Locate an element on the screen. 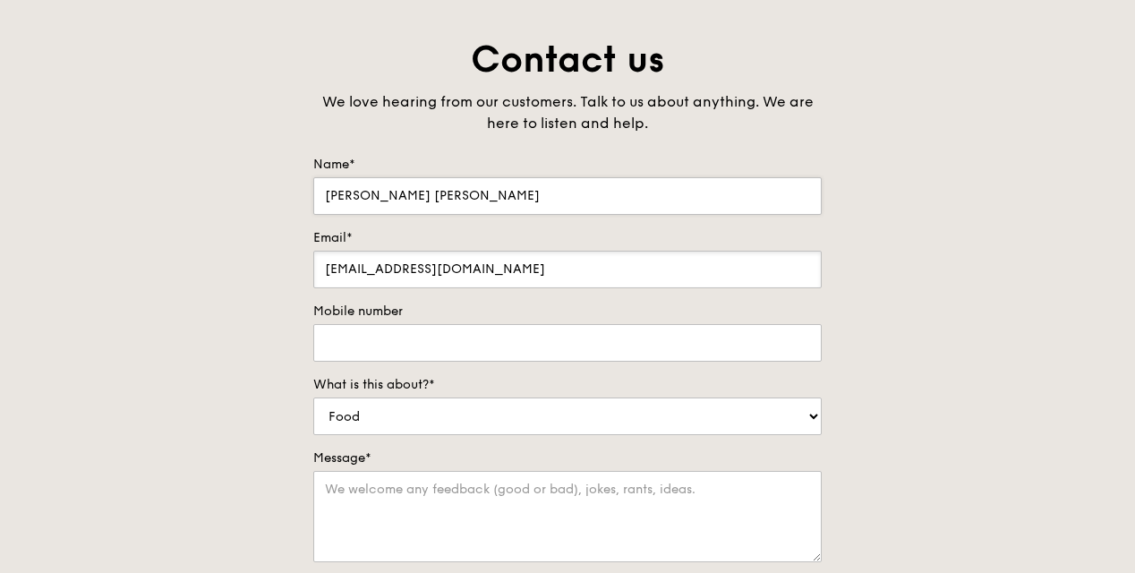 This screenshot has width=1135, height=573. label: Email* is located at coordinates (568, 238).